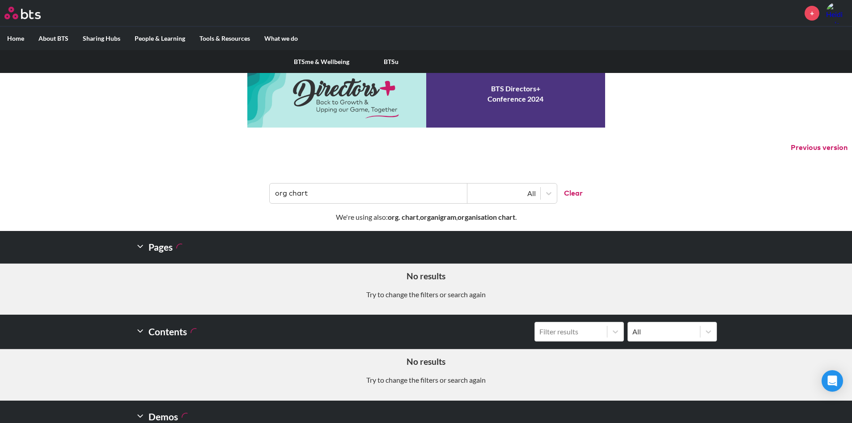 The height and width of the screenshot is (423, 852). Describe the element at coordinates (819, 148) in the screenshot. I see `button: Previous version` at that location.